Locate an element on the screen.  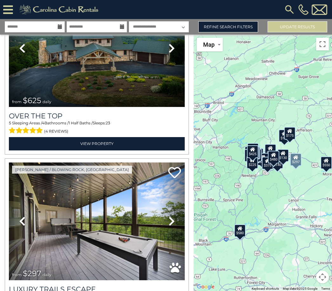
div: $125 is located at coordinates (253, 149).